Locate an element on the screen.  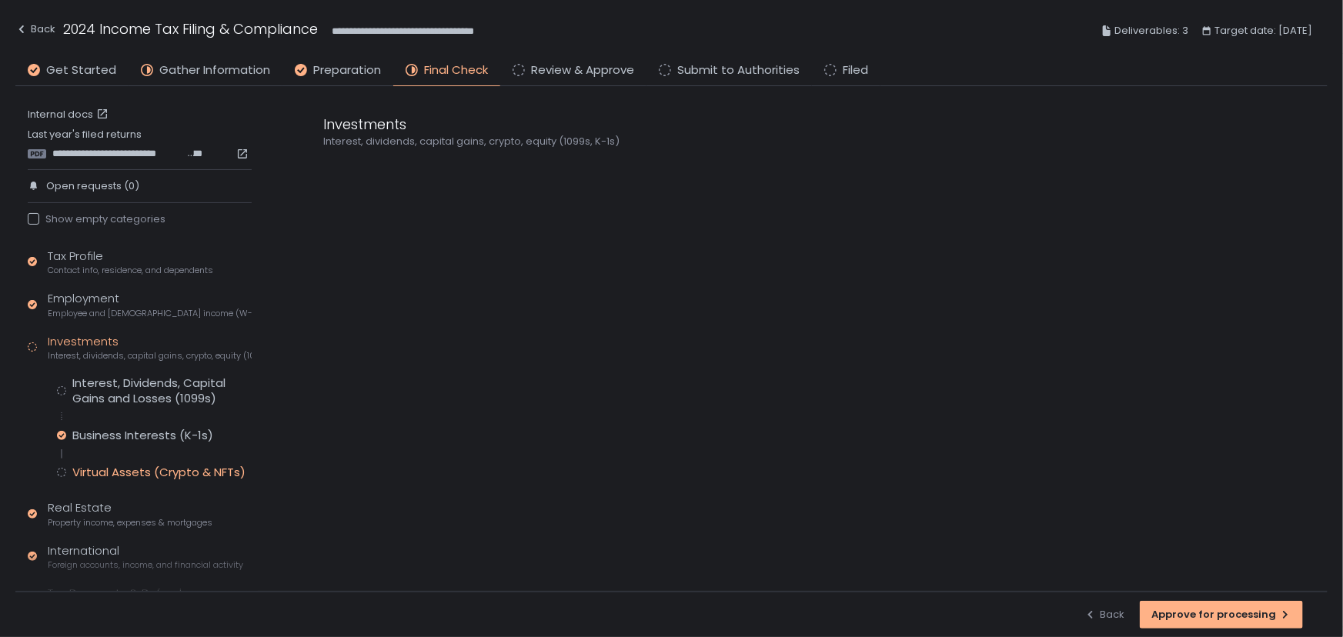
div: Approve for processing is located at coordinates (1221, 615).